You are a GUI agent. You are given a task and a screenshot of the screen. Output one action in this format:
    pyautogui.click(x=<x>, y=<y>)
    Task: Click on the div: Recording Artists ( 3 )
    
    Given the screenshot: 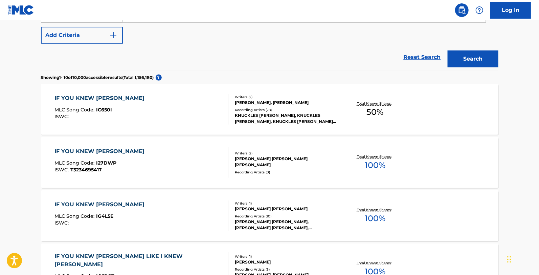 What is the action you would take?
    pyautogui.click(x=286, y=269)
    